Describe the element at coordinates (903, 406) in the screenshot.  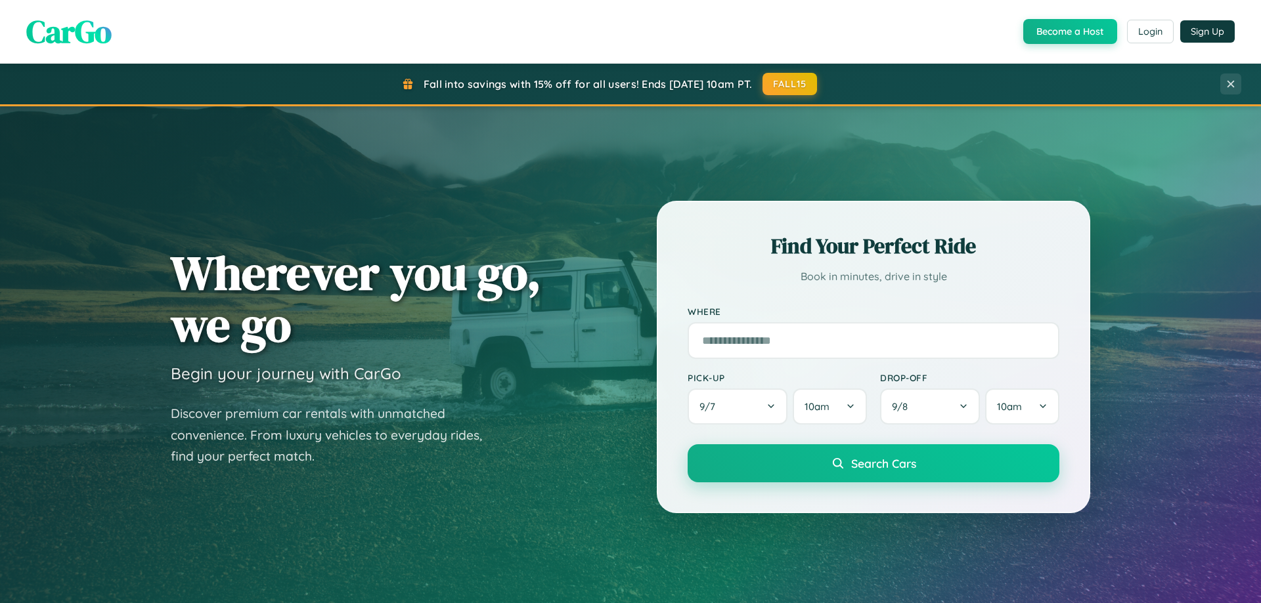
I see `span: 9 / 8` at that location.